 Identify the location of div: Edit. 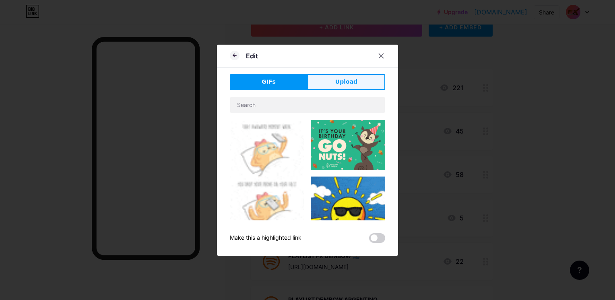
(252, 56).